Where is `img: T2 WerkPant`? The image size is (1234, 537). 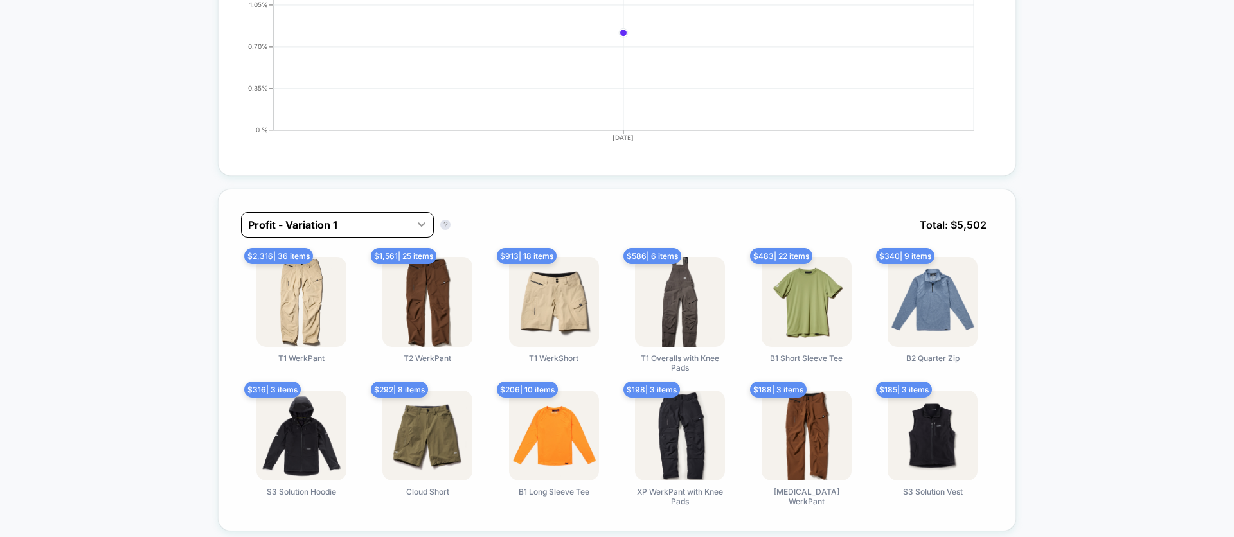
img: T2 WerkPant is located at coordinates (427, 302).